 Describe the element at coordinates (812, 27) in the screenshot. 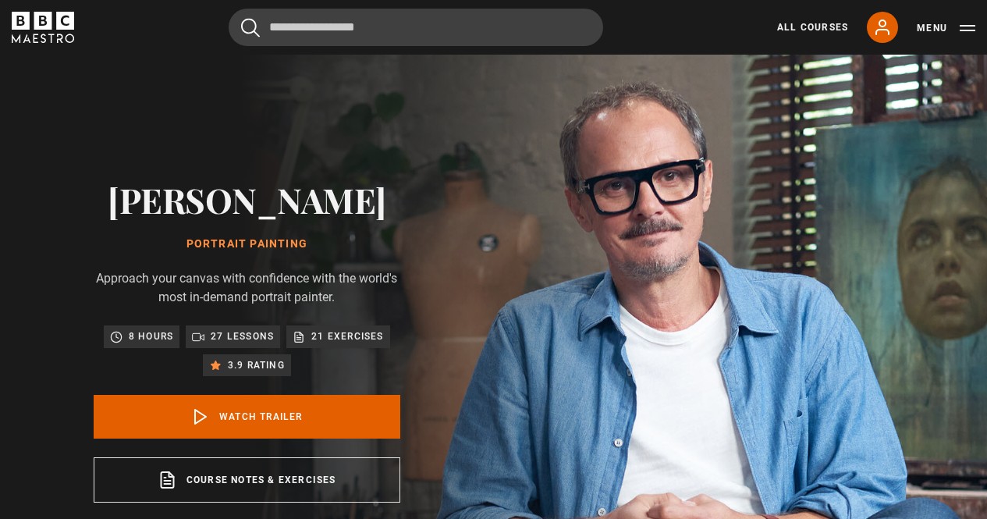

I see `a: All Courses` at that location.